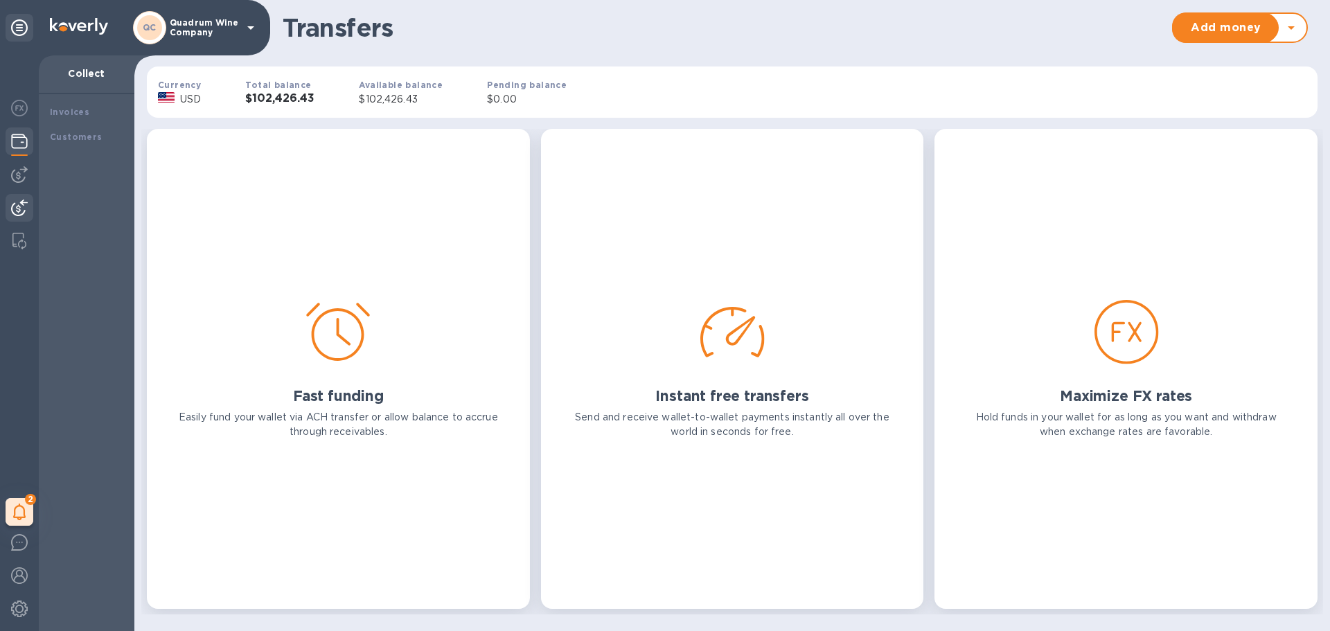 This screenshot has width=1330, height=631. What do you see at coordinates (1126, 396) in the screenshot?
I see `h2: Maximize FX rates` at bounding box center [1126, 396].